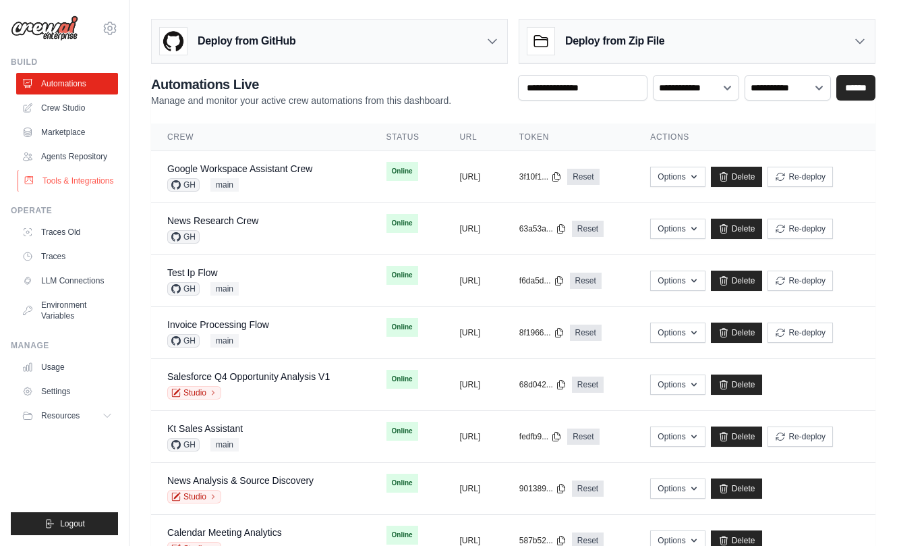  What do you see at coordinates (301, 101) in the screenshot?
I see `p: Manage and monitor your active crew automations from this dashboard.` at bounding box center [301, 101].